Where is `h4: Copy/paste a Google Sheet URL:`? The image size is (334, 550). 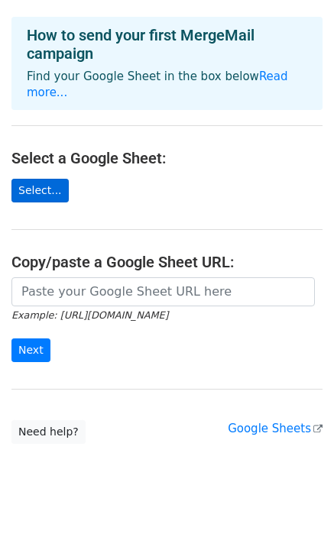 h4: Copy/paste a Google Sheet URL: is located at coordinates (167, 262).